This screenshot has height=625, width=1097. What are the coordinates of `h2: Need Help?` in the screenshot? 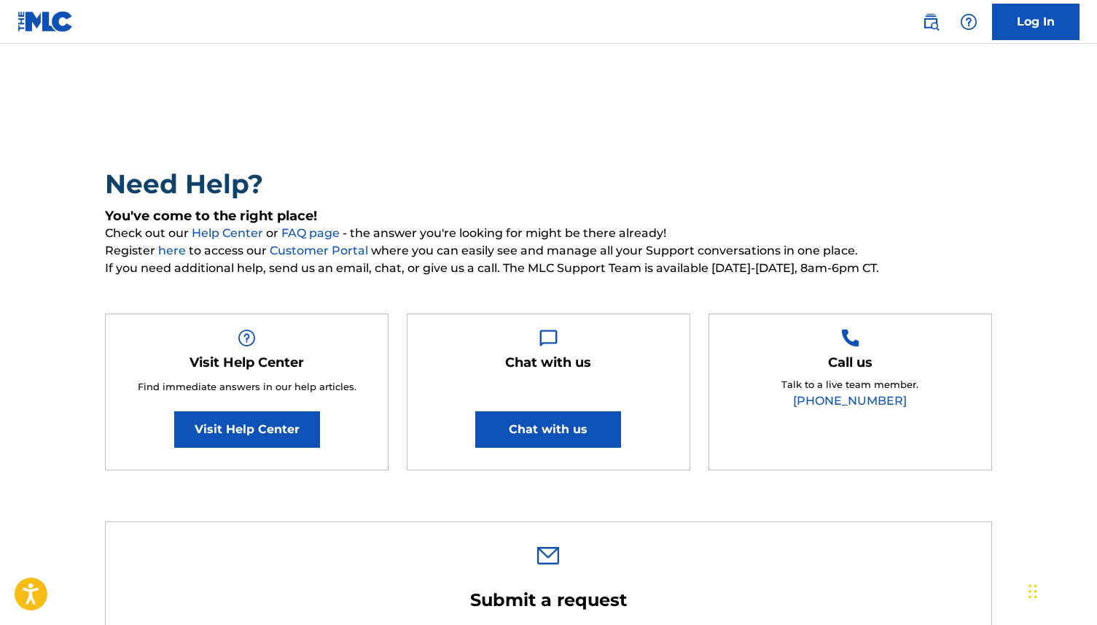 It's located at (548, 184).